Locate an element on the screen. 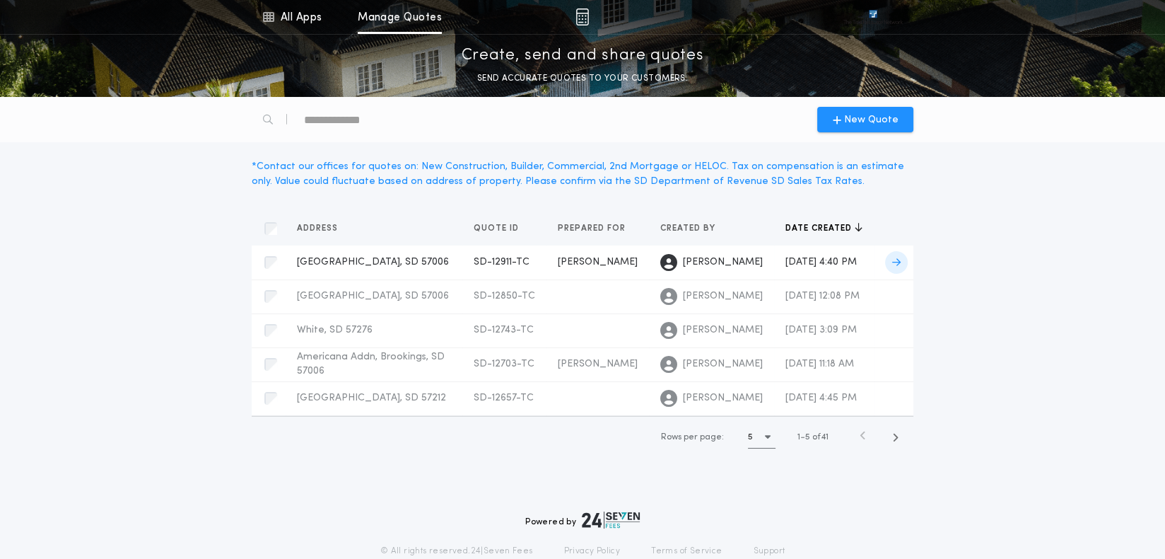  span: Address is located at coordinates (319, 228).